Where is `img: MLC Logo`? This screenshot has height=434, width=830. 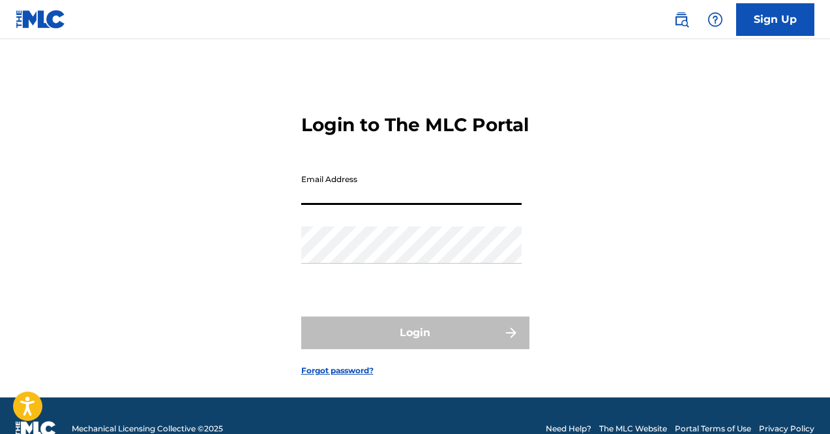 img: MLC Logo is located at coordinates (40, 19).